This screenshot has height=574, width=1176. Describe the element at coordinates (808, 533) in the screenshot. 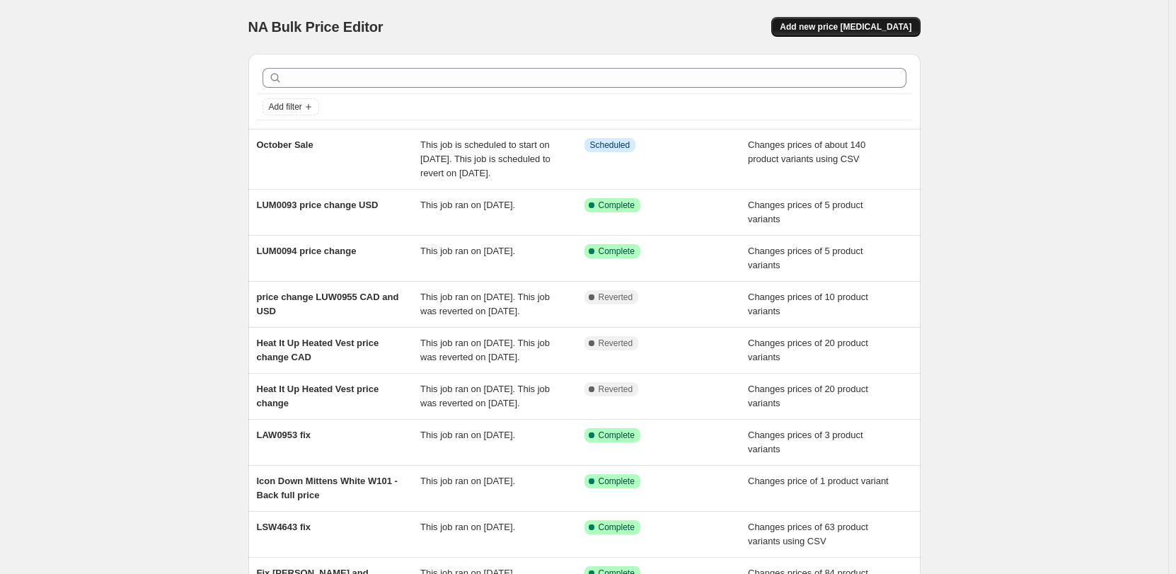

I see `span: Changes prices of 63 product variants using CSV` at that location.